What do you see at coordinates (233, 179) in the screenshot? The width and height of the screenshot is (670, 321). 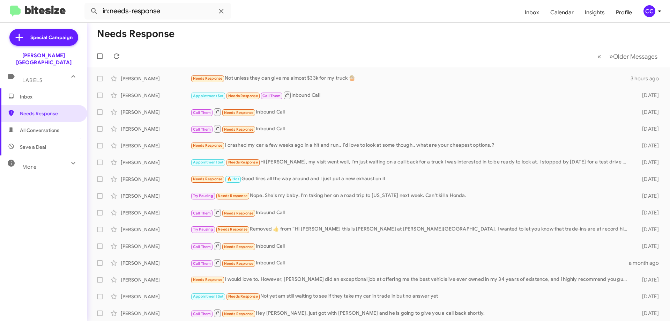 I see `span: 🔥 Hot` at bounding box center [233, 179].